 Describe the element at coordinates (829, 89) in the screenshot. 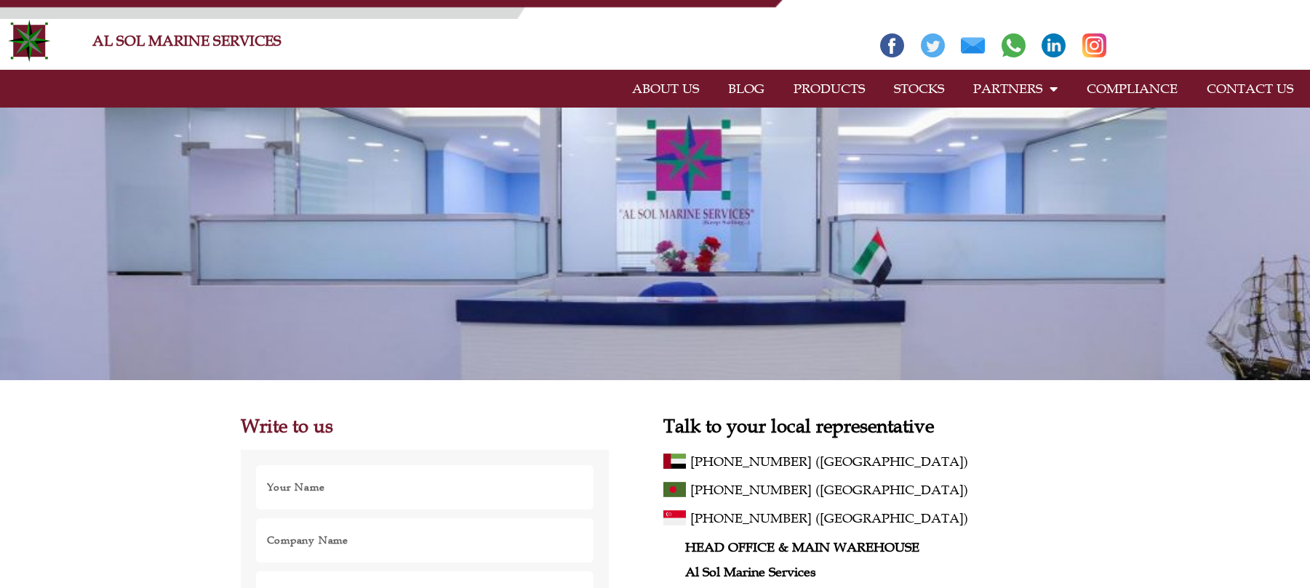

I see `a: PRODUCTS` at that location.